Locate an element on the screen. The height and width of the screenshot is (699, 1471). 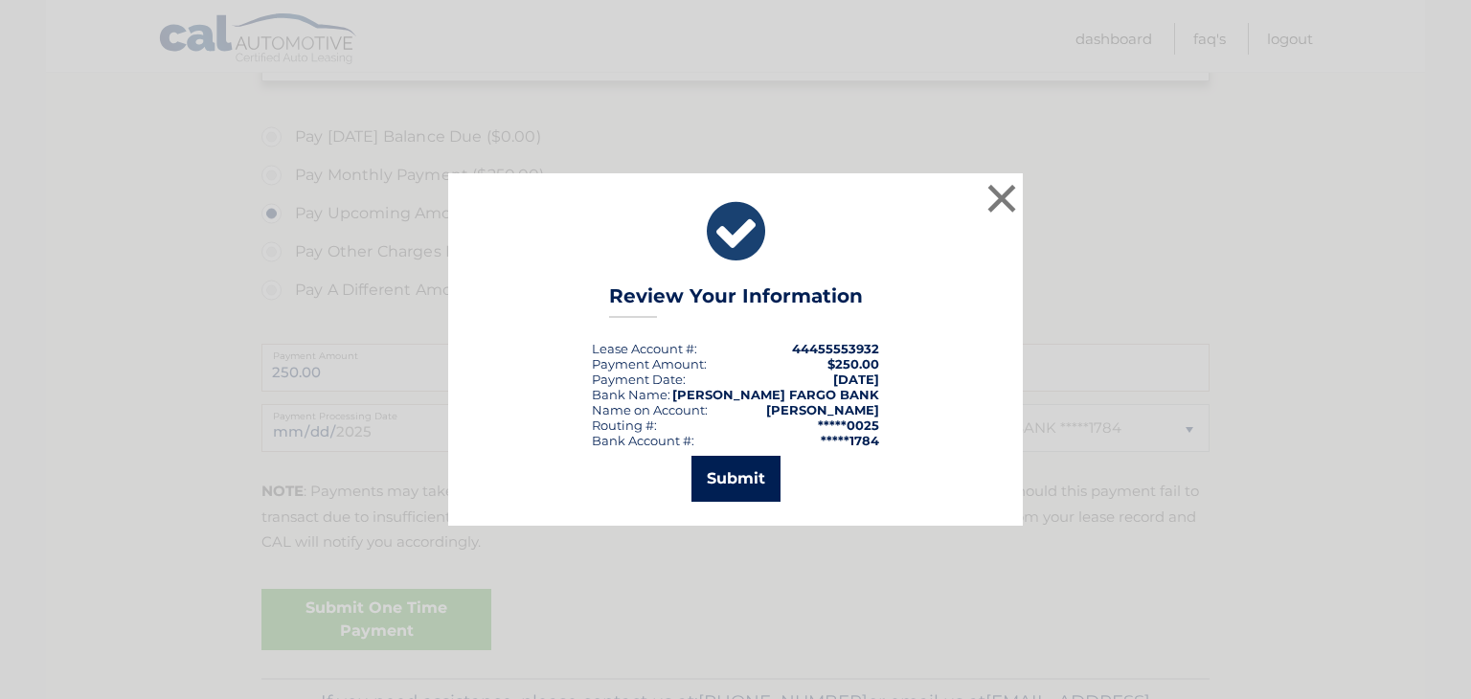
div: Bank Name: is located at coordinates (631, 395).